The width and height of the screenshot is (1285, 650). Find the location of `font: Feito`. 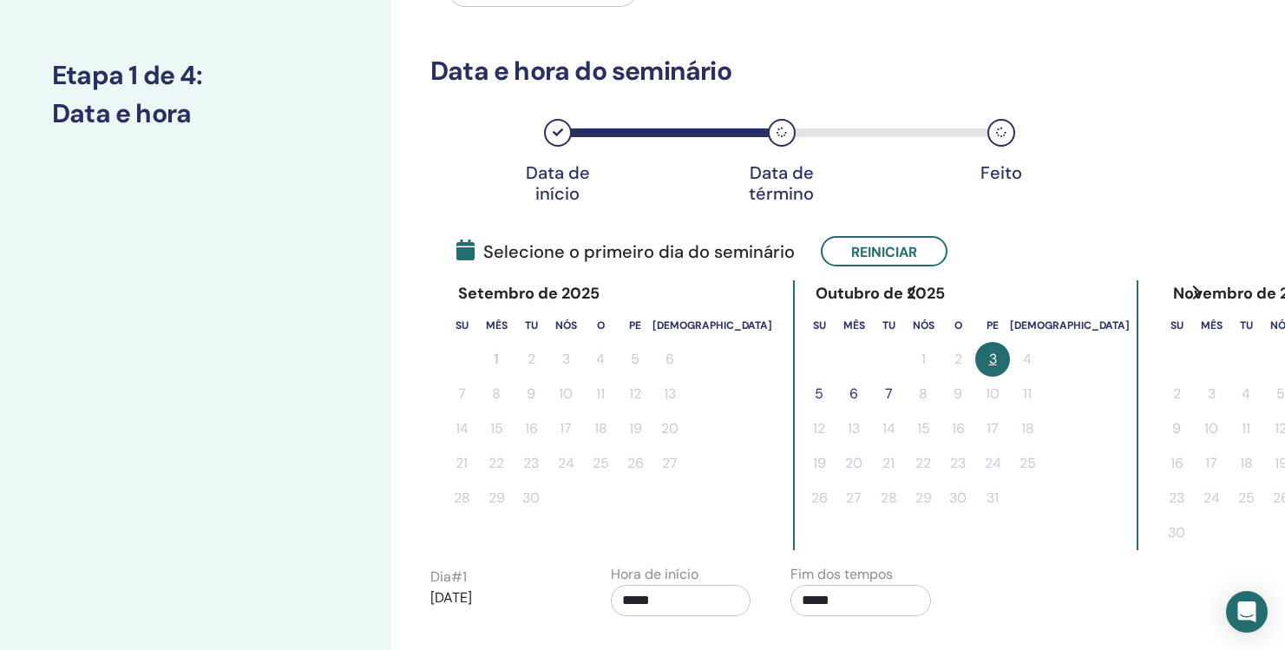

font: Feito is located at coordinates (1002, 173).